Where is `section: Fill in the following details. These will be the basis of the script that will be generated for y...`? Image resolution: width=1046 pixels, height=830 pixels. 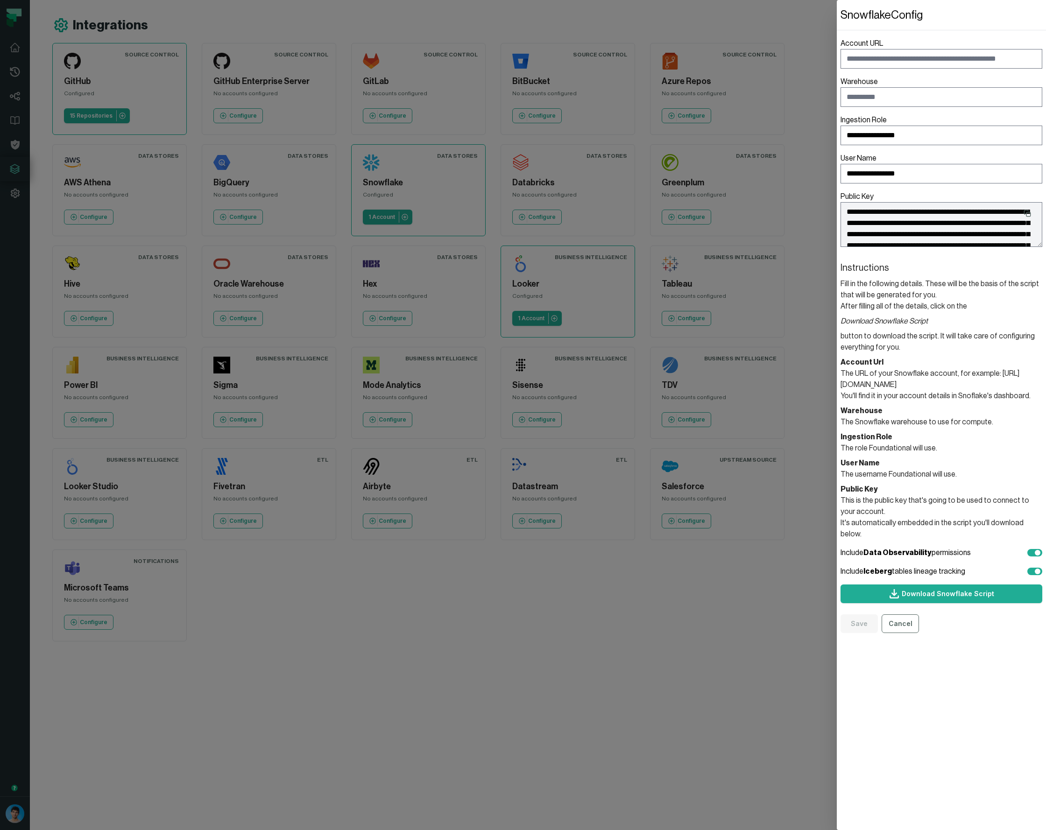 section: Fill in the following details. These will be the basis of the script that will be generated for y... is located at coordinates (941, 400).